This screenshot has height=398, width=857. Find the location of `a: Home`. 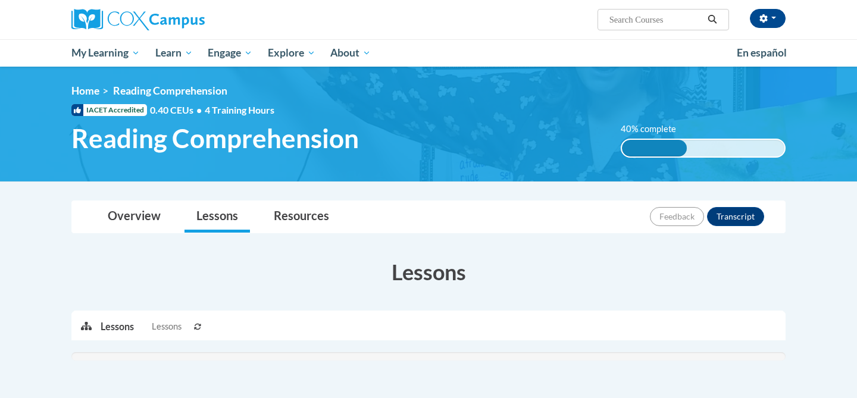

a: Home is located at coordinates (85, 91).